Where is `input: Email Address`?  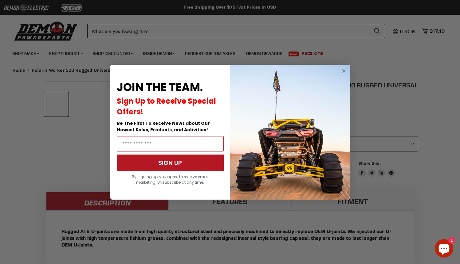
input: Email Address is located at coordinates (170, 144).